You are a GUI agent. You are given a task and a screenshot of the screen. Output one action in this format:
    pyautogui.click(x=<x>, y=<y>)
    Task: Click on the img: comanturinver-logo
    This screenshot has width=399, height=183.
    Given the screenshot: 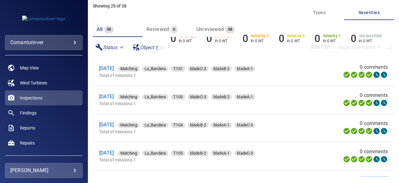 What is the action you would take?
    pyautogui.click(x=44, y=19)
    